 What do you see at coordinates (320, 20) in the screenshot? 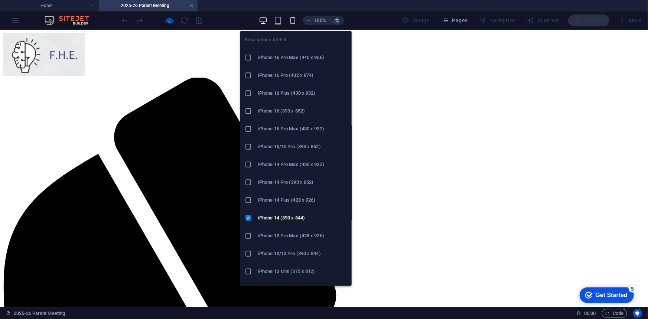
I see `h6: 100%` at bounding box center [320, 20].